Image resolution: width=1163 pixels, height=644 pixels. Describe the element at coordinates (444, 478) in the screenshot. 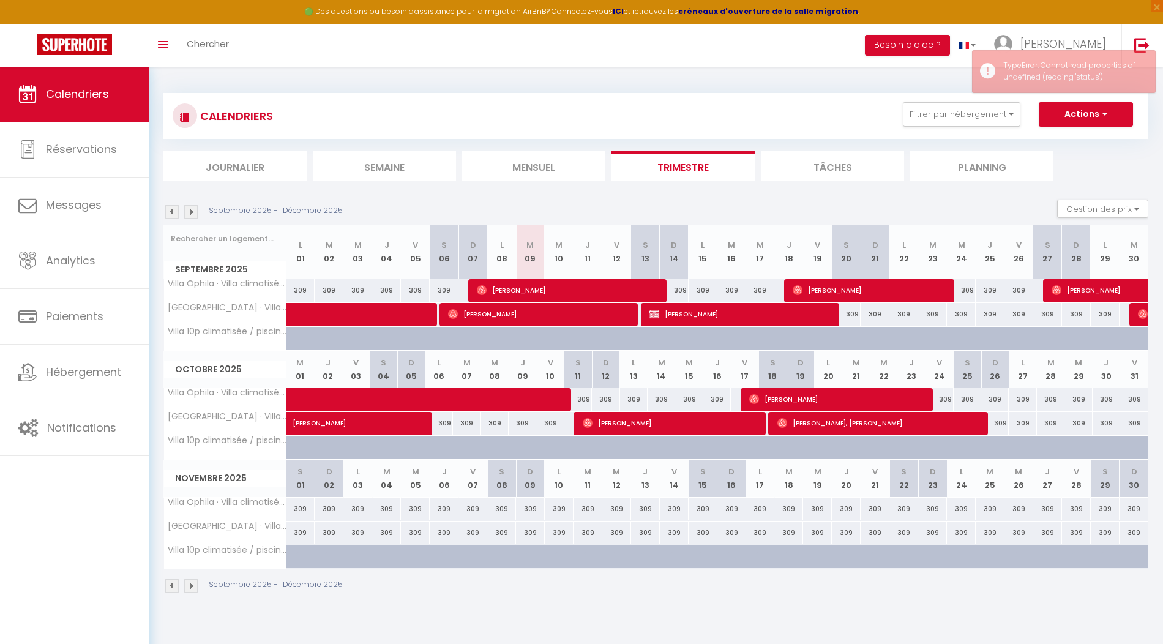

I see `th: 06` at that location.